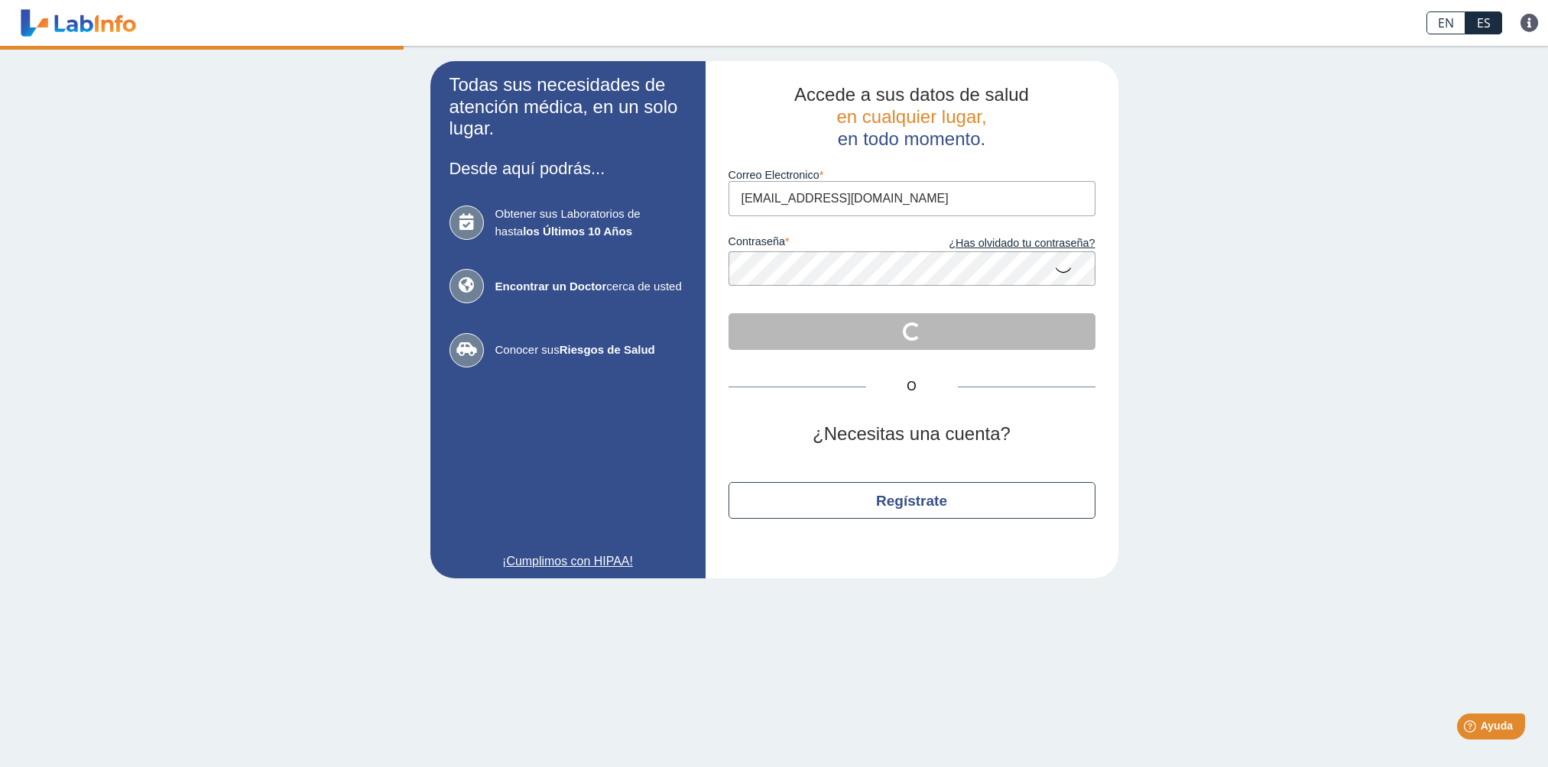 The width and height of the screenshot is (1548, 767). I want to click on span: cerca de usted, so click(591, 287).